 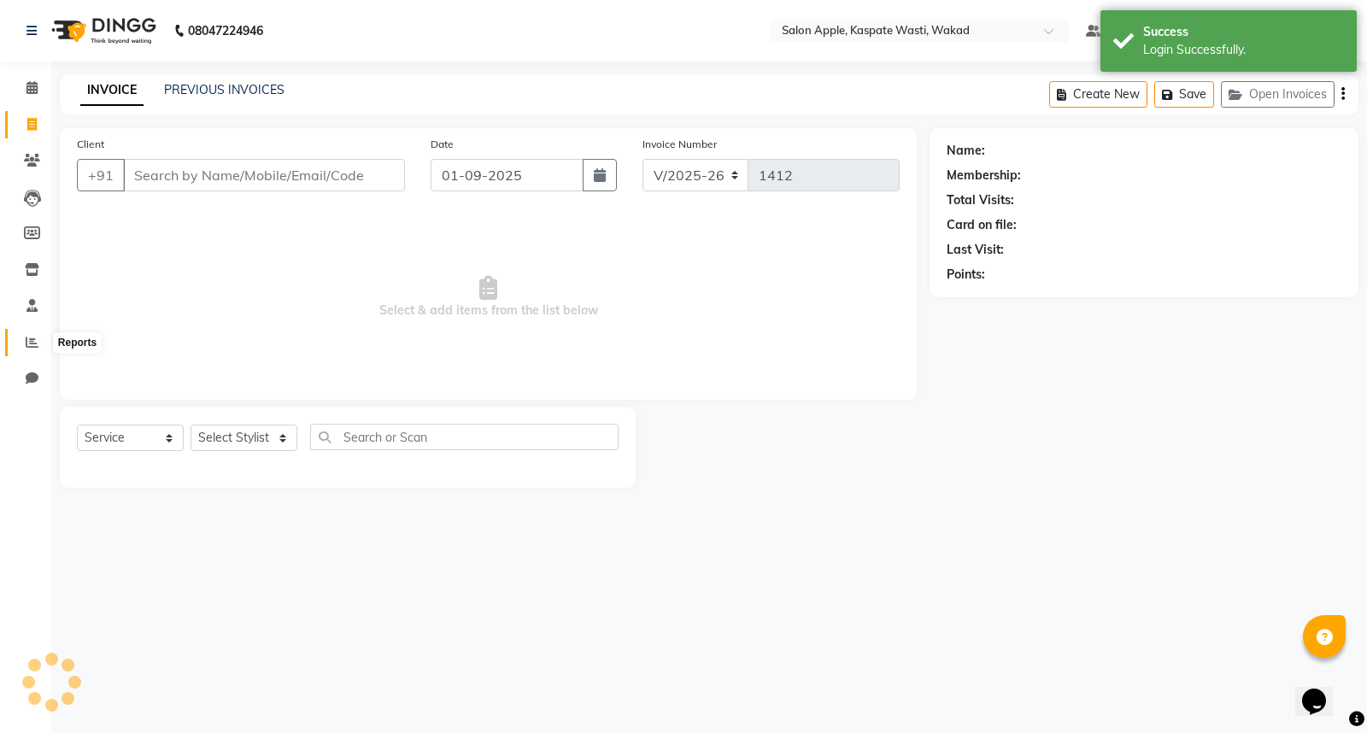 What do you see at coordinates (224, 90) in the screenshot?
I see `a: PREVIOUS INVOICES` at bounding box center [224, 90].